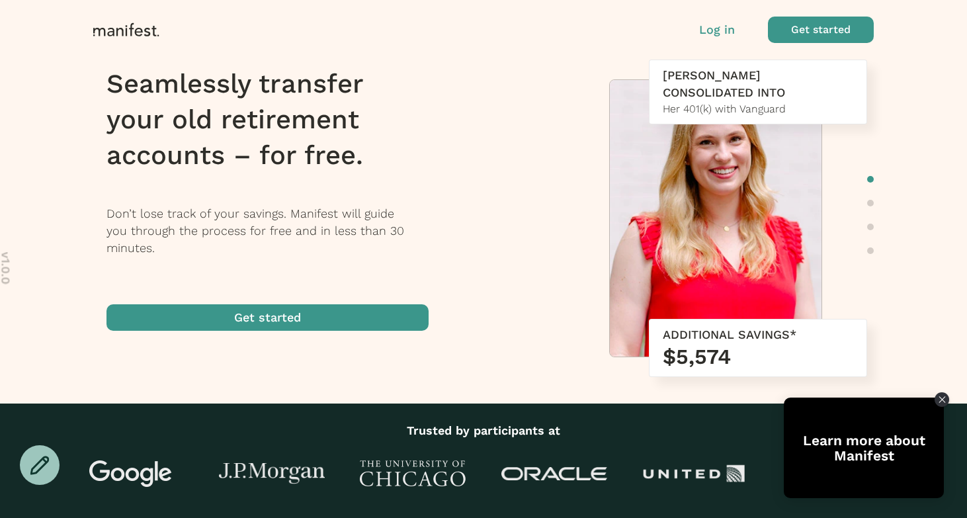  Describe the element at coordinates (758, 356) in the screenshot. I see `h3: $5,574` at that location.